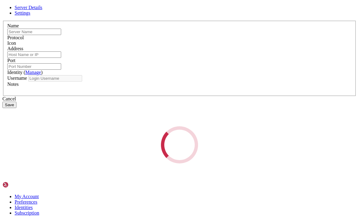  Describe the element at coordinates (26, 202) in the screenshot. I see `a: Preferences` at that location.